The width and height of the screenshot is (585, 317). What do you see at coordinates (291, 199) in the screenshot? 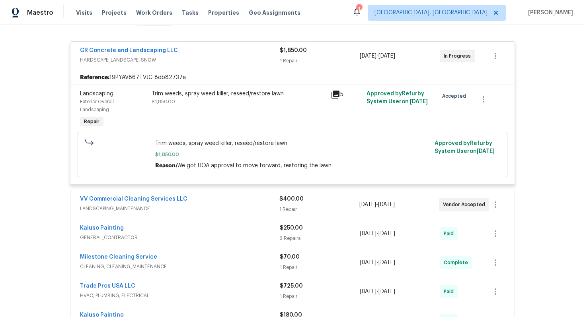
I see `span: $400.00` at bounding box center [291, 199].